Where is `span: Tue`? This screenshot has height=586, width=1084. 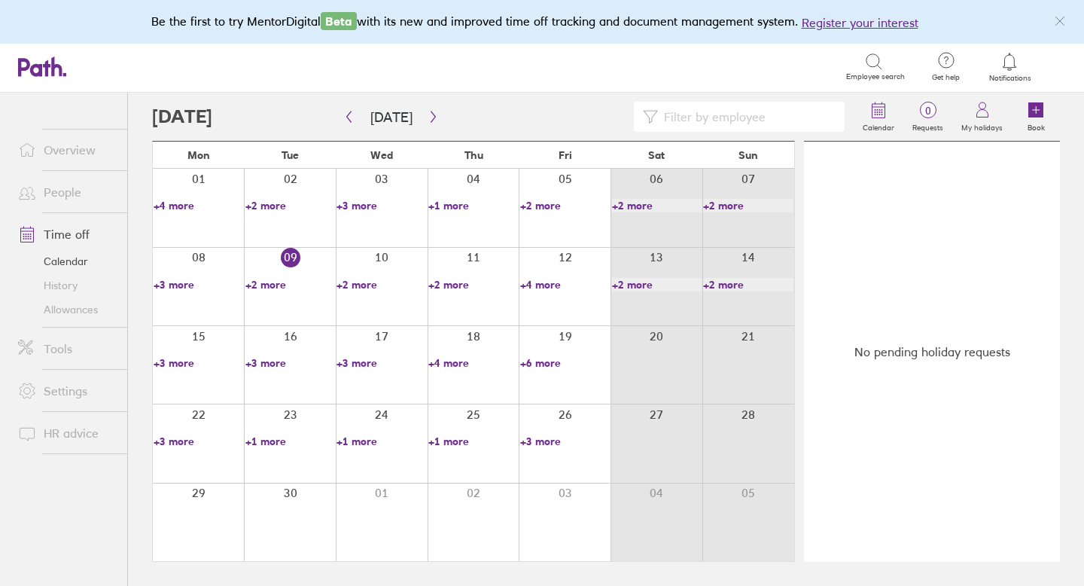
span: Tue is located at coordinates (290, 155).